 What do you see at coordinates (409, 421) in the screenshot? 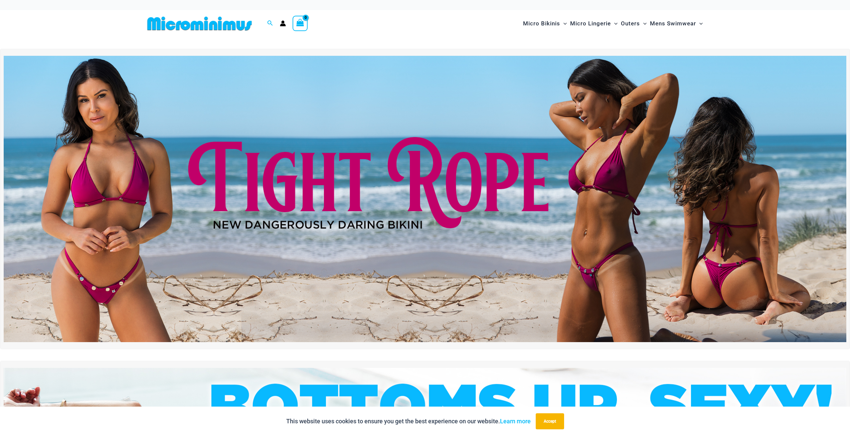
I see `p: This website uses cookies to ensure you get the best experience on our website.` at bounding box center [409, 421].